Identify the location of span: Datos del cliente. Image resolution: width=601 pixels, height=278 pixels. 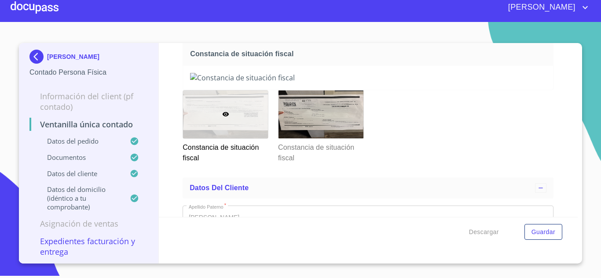
(219, 188).